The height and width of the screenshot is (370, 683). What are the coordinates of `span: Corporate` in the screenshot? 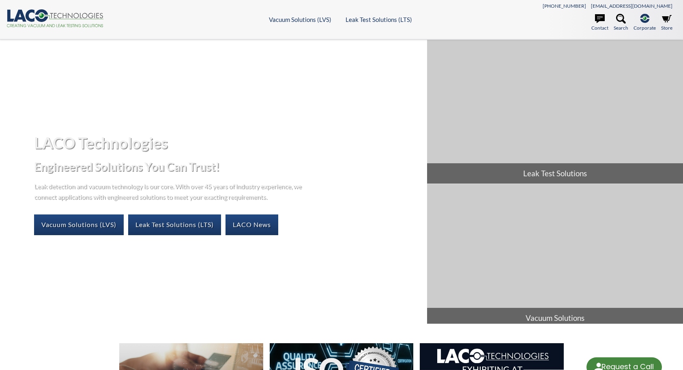 It's located at (645, 28).